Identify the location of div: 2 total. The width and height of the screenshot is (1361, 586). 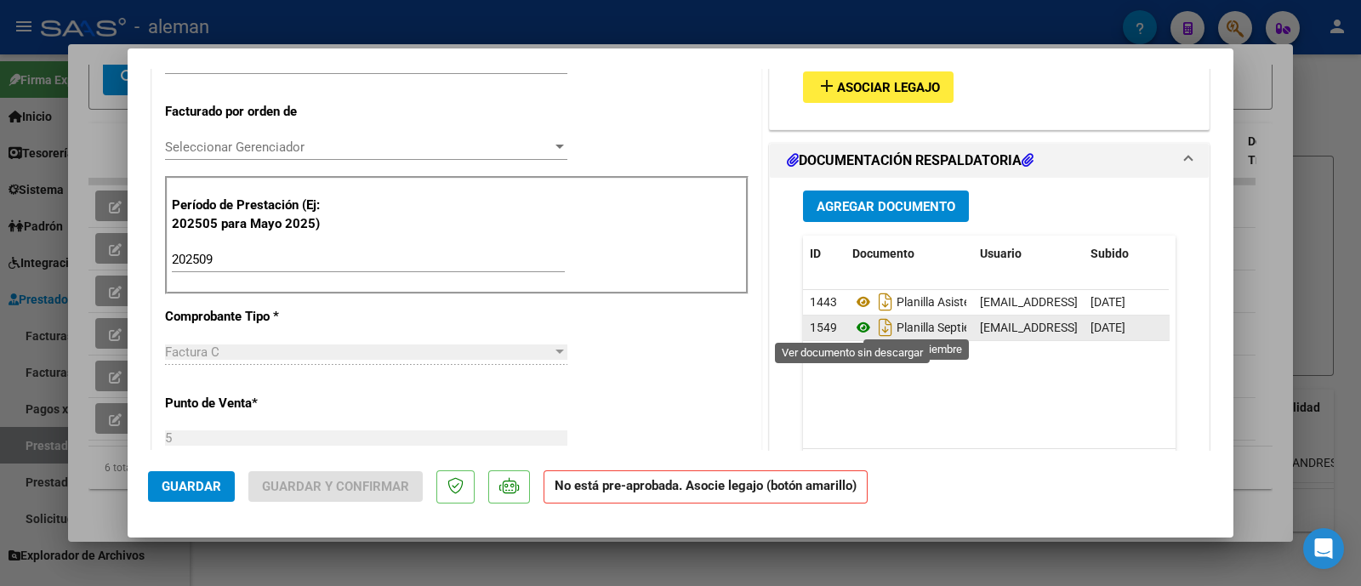
(989, 470).